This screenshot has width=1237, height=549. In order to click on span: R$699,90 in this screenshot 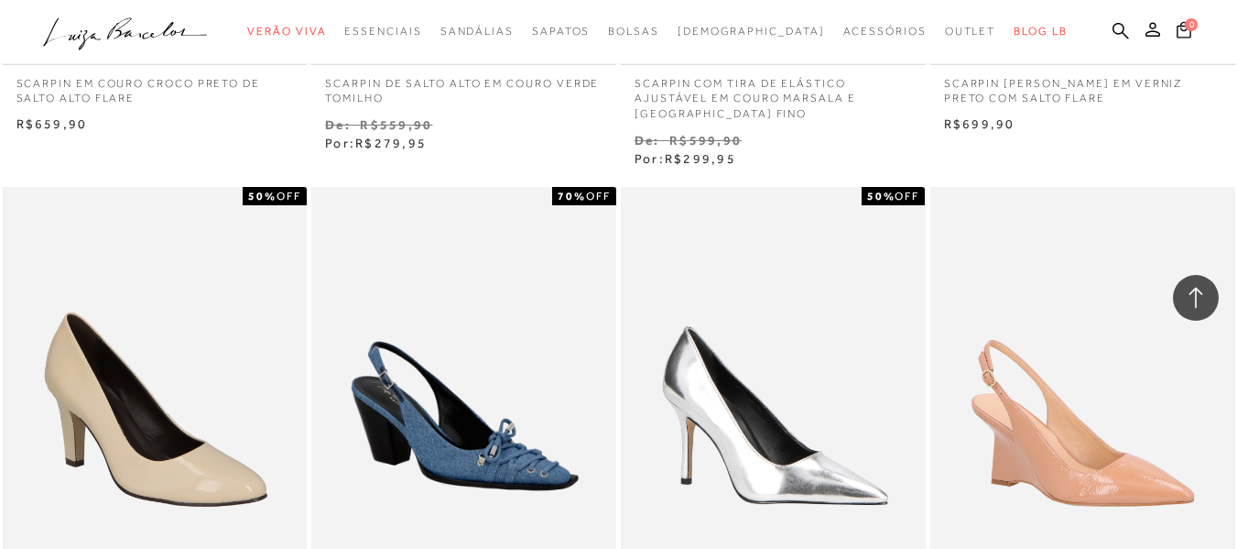, I will do `click(980, 124)`.